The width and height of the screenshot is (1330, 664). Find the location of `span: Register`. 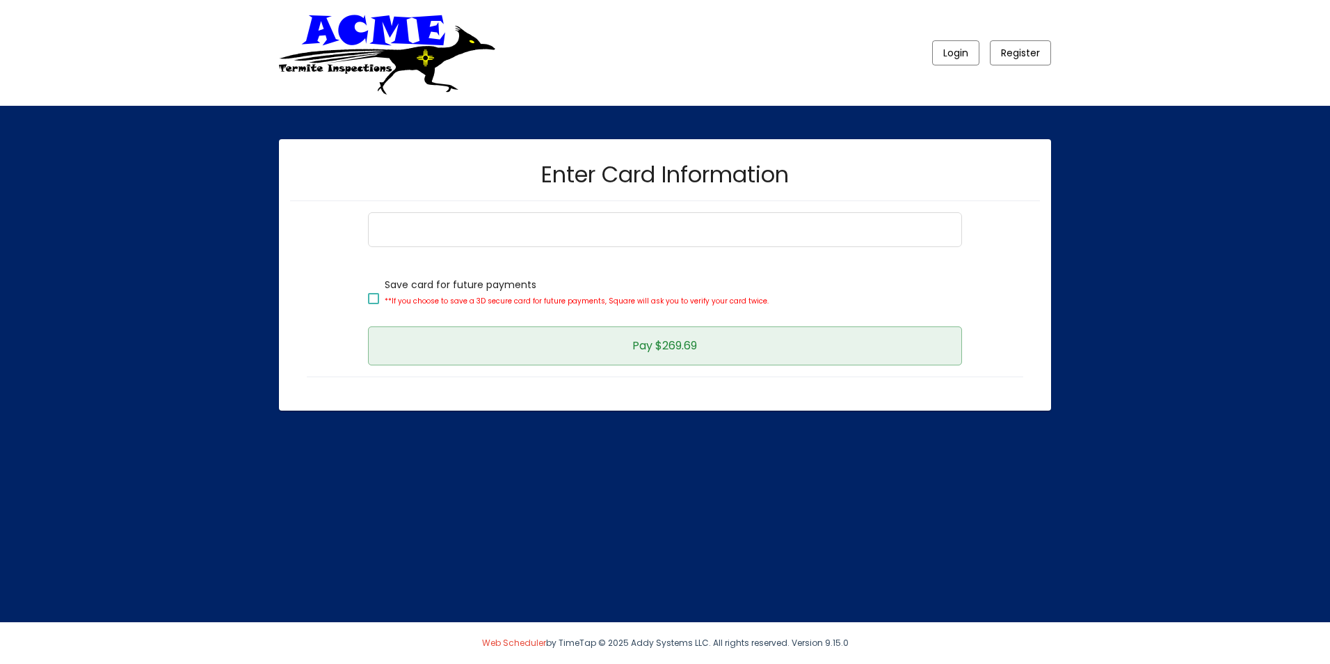

span: Register is located at coordinates (1021, 53).